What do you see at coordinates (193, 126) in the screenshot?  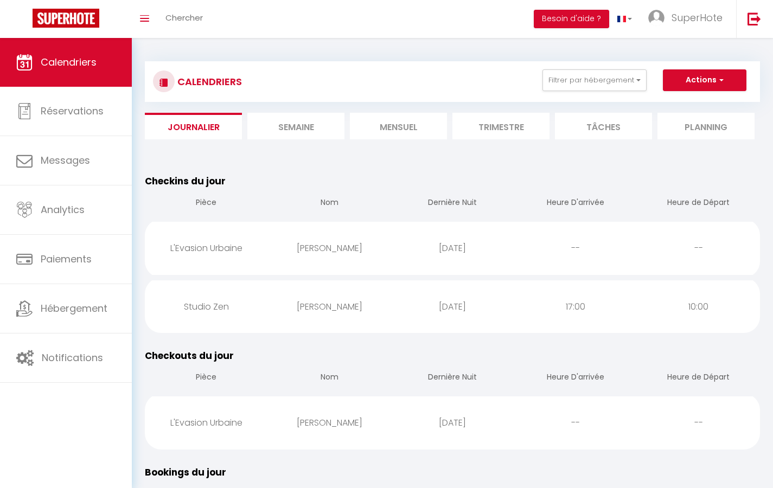 I see `li: Journalier` at bounding box center [193, 126].